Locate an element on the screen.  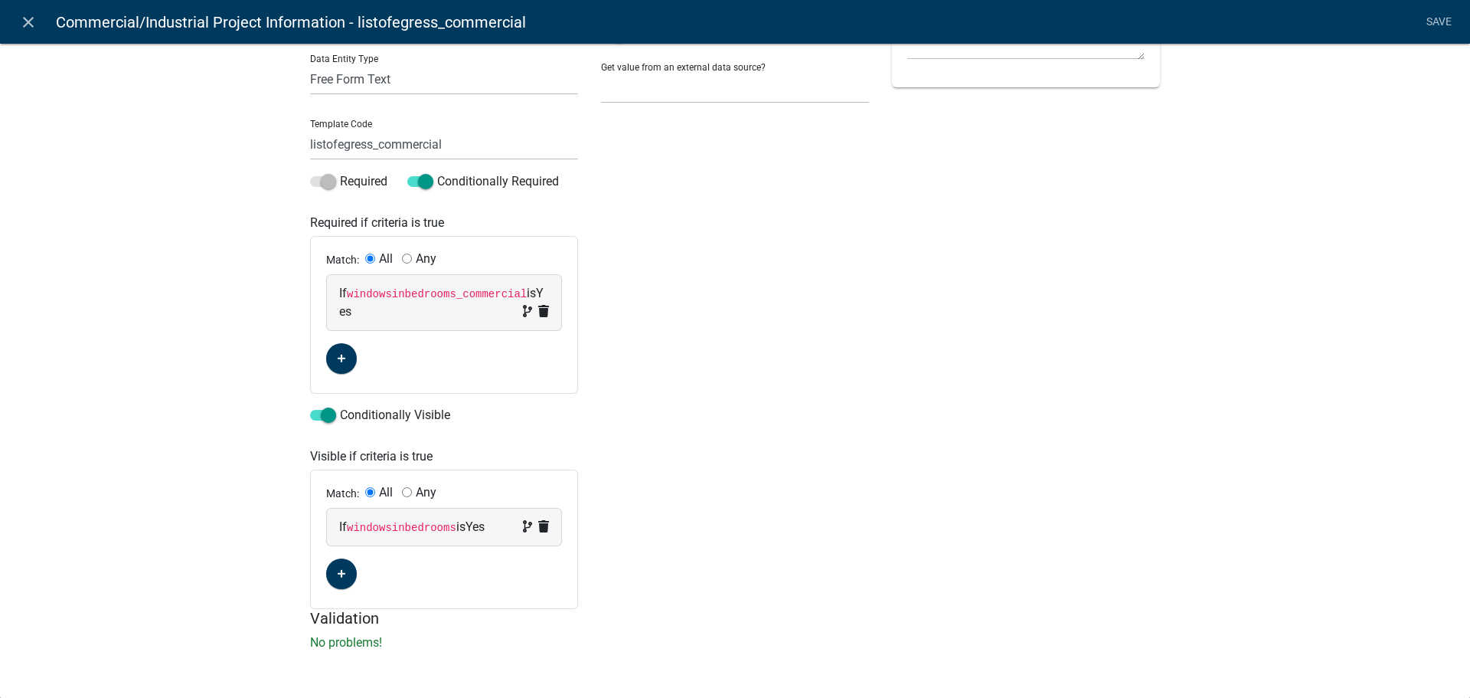
h6: Required if criteria is true is located at coordinates (432, 222).